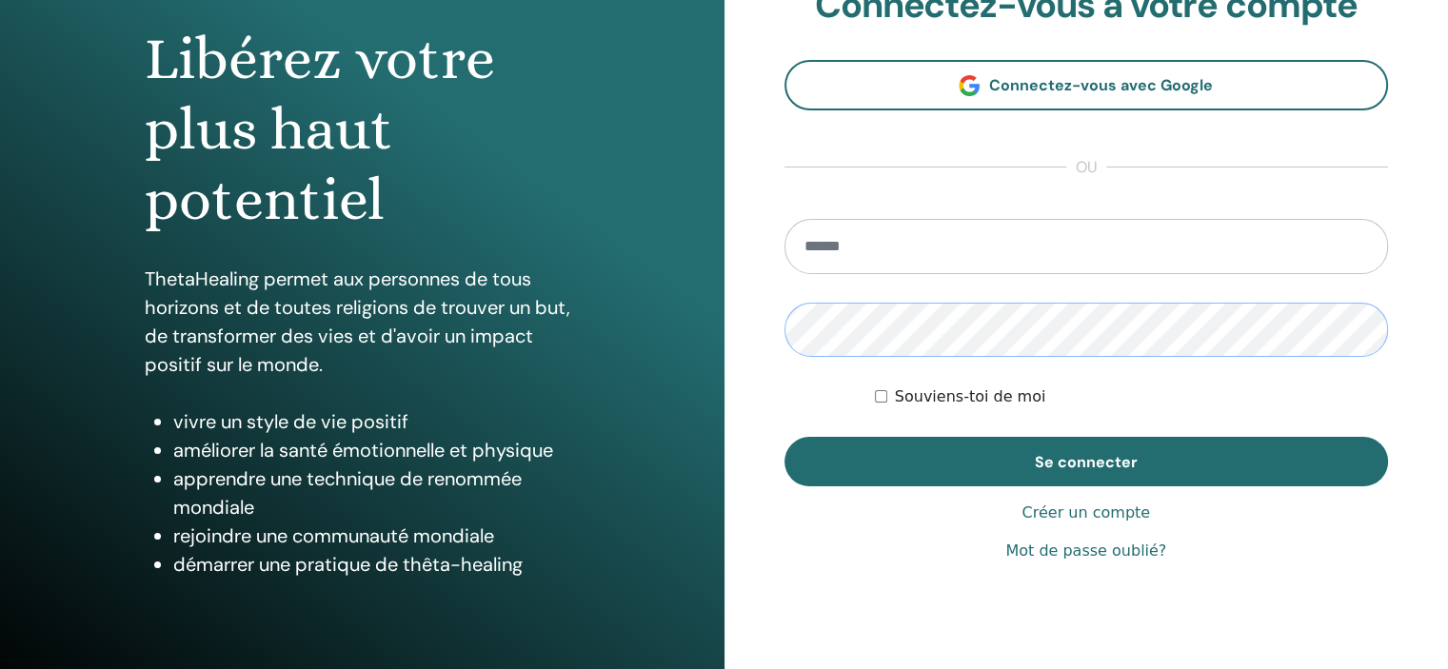 The height and width of the screenshot is (669, 1448). Describe the element at coordinates (1101, 85) in the screenshot. I see `font: Connectez-vous avec Google` at that location.